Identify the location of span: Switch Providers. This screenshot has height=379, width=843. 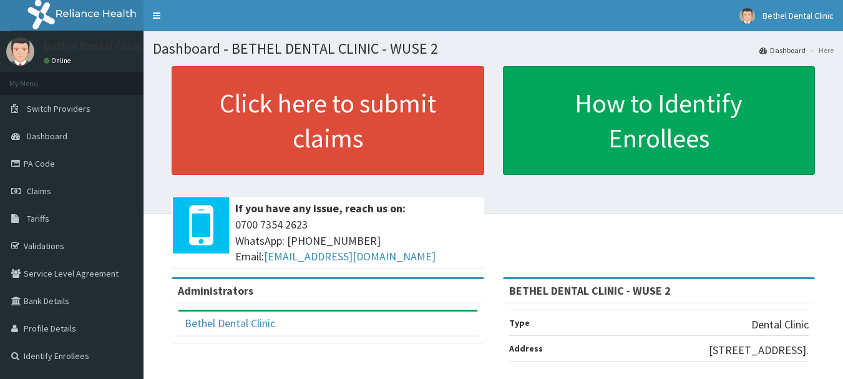
(59, 109).